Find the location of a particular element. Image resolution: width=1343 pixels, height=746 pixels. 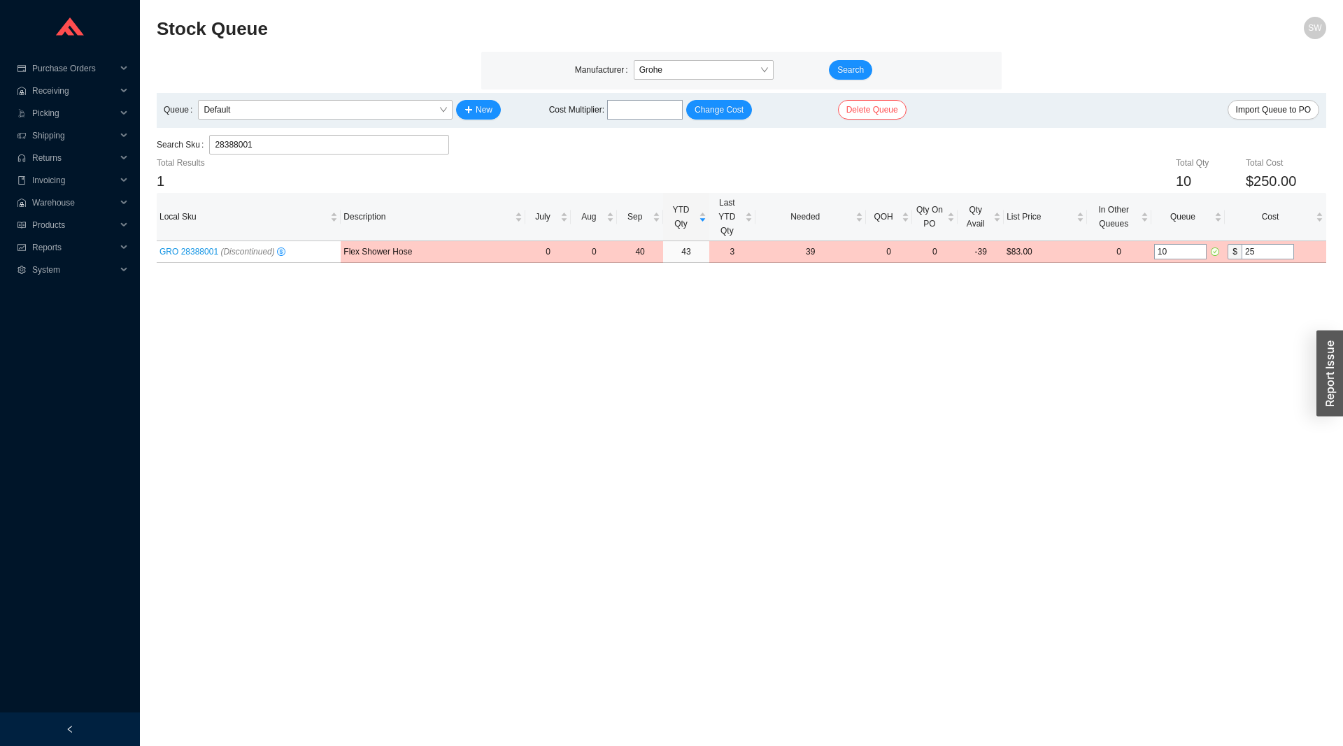

button: Delete Queue is located at coordinates (872, 110).